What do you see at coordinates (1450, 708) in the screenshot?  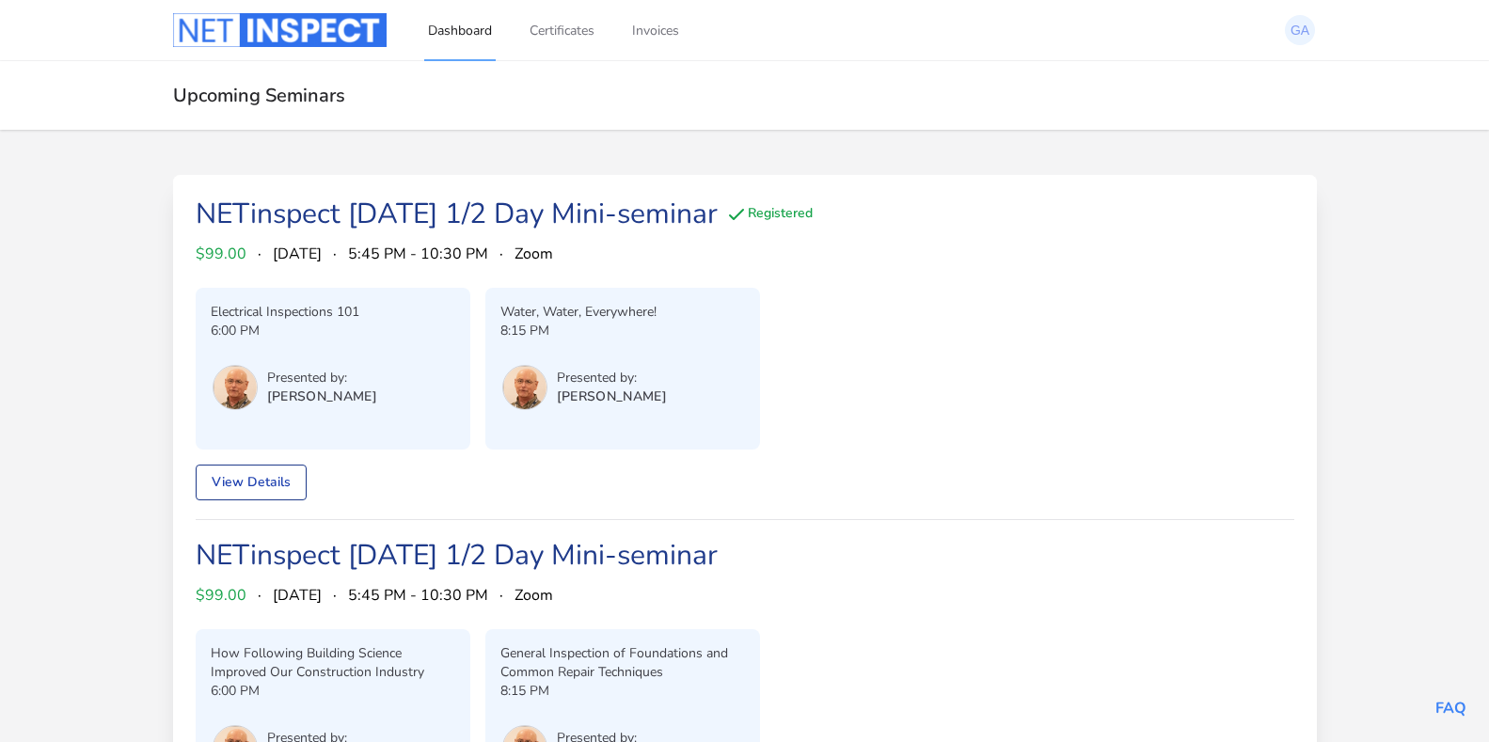 I see `a: FAQ` at bounding box center [1450, 708].